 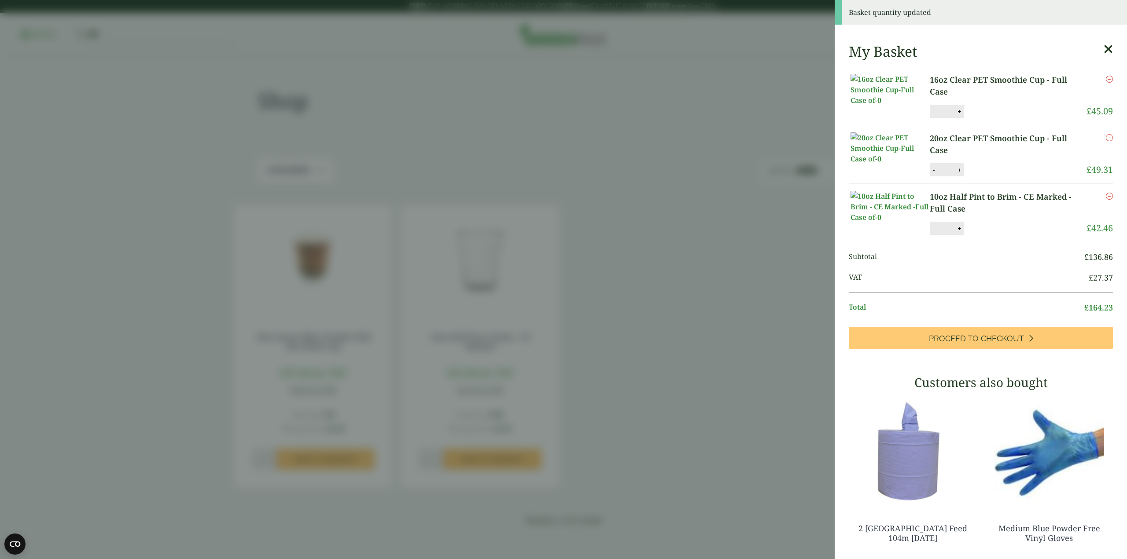 I want to click on span: Proceed to Checkout, so click(x=976, y=339).